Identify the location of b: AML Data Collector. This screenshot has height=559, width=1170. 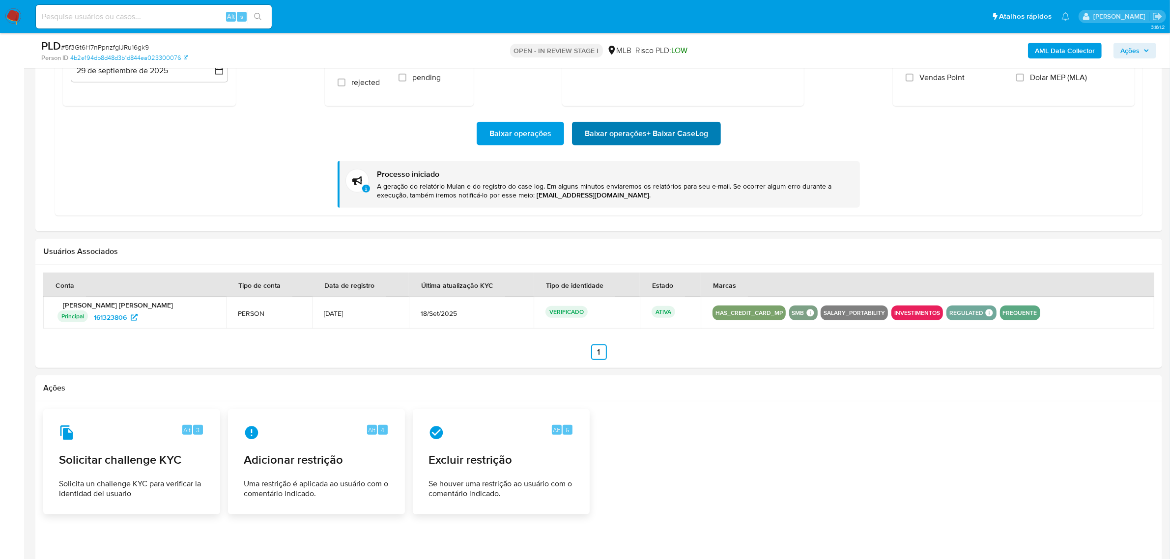
(1065, 51).